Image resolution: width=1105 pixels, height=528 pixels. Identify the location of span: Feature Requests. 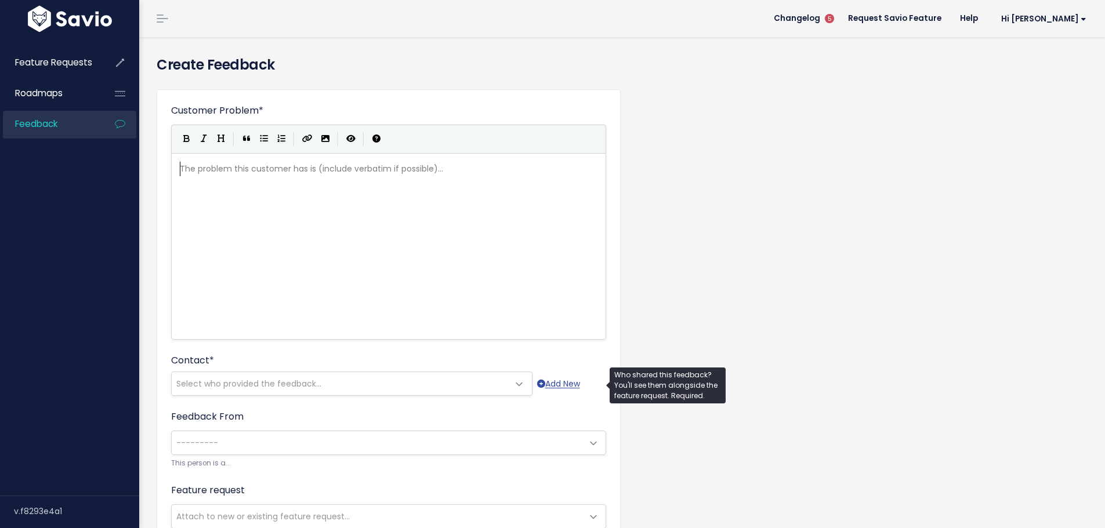
(53, 62).